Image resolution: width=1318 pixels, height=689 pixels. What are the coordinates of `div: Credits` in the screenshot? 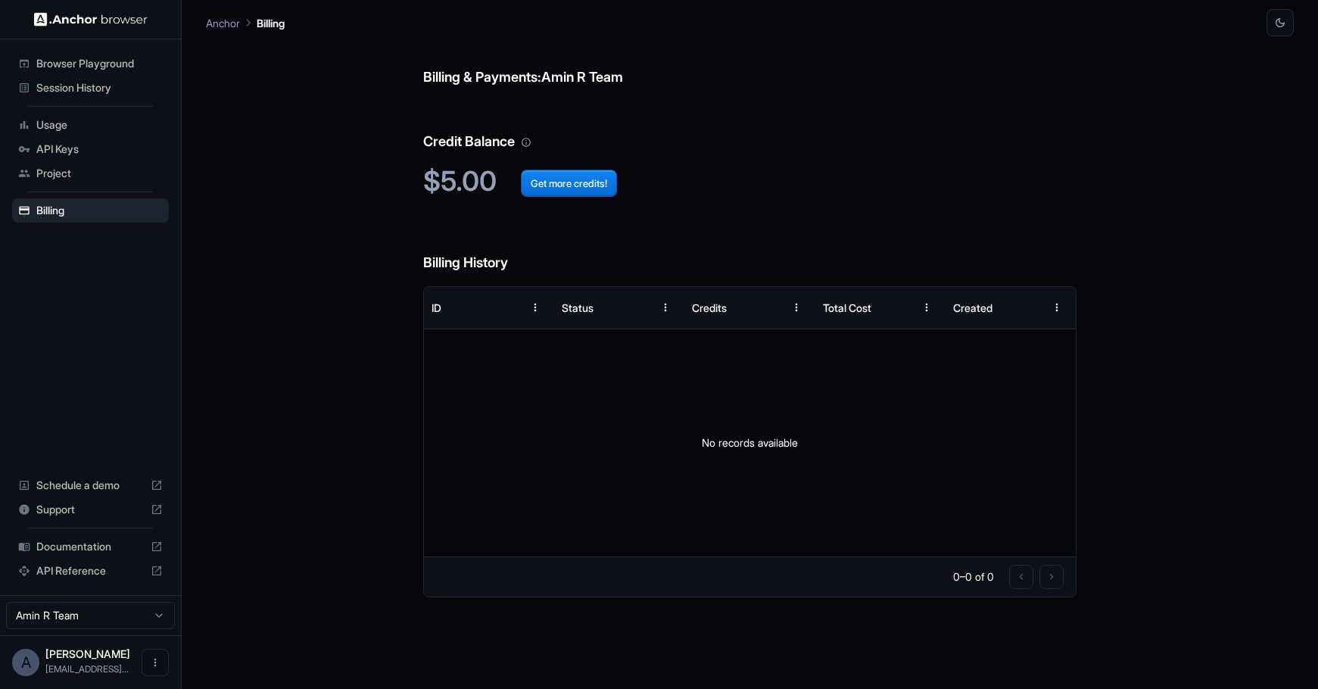 It's located at (709, 307).